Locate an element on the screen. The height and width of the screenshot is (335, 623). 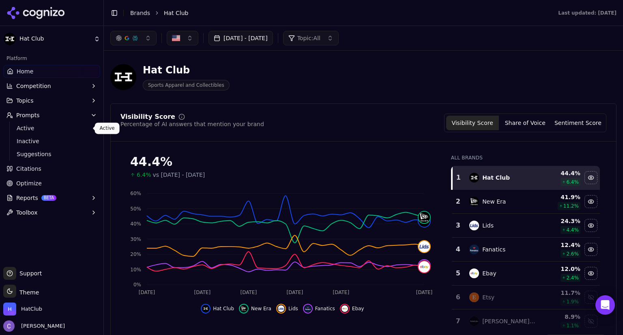
span: Reports is located at coordinates (27, 198).